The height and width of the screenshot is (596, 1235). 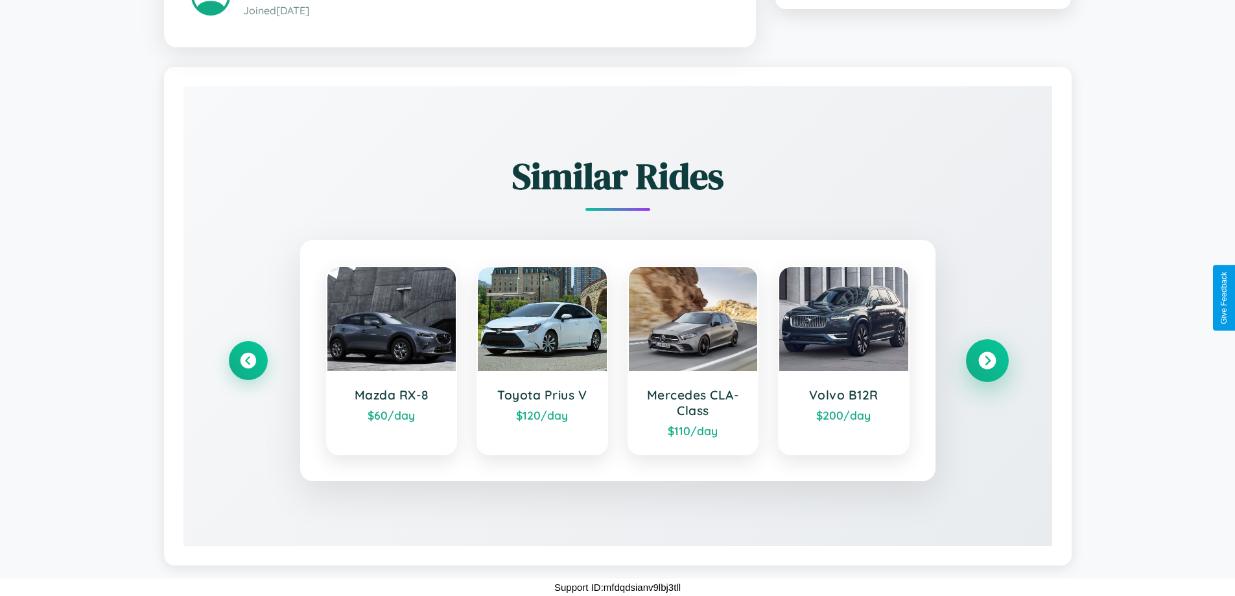 What do you see at coordinates (844, 361) in the screenshot?
I see `a: Volvo B12R$200/day` at bounding box center [844, 361].